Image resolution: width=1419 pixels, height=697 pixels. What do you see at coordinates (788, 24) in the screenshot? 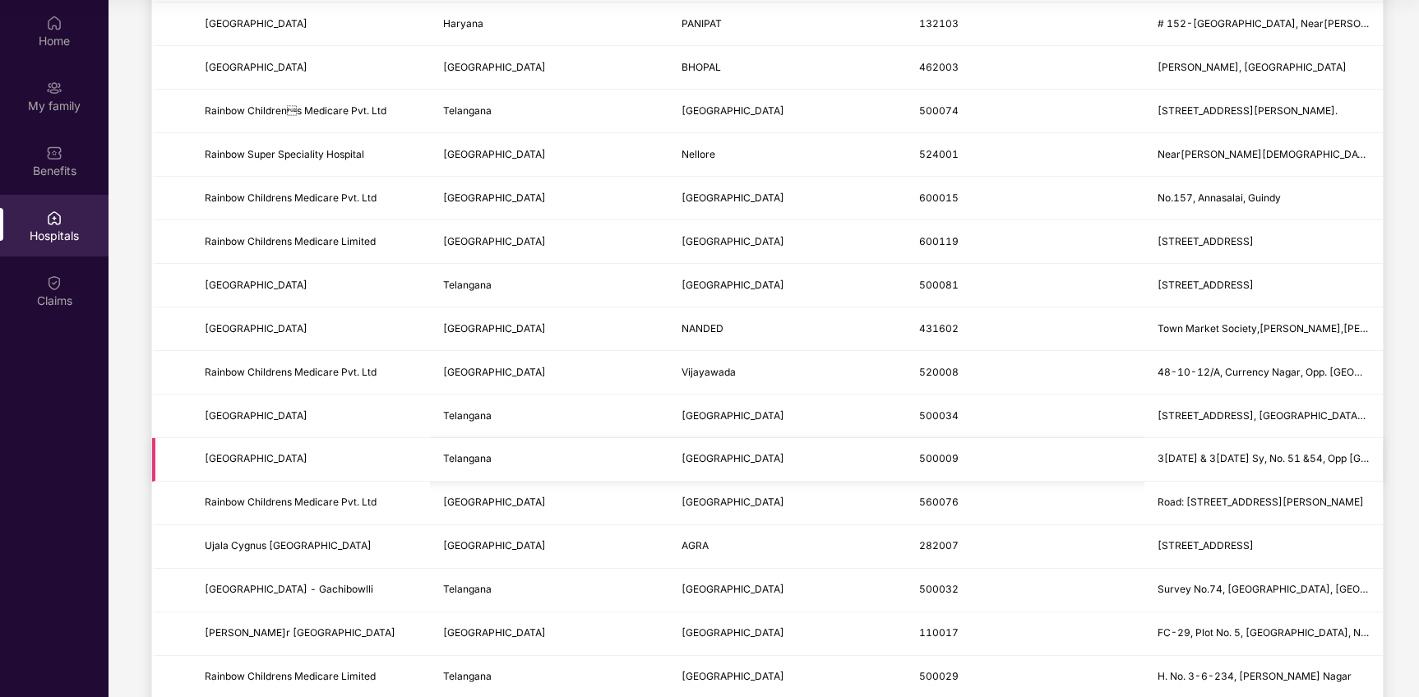
I see `td: PANIPAT` at bounding box center [788, 24].